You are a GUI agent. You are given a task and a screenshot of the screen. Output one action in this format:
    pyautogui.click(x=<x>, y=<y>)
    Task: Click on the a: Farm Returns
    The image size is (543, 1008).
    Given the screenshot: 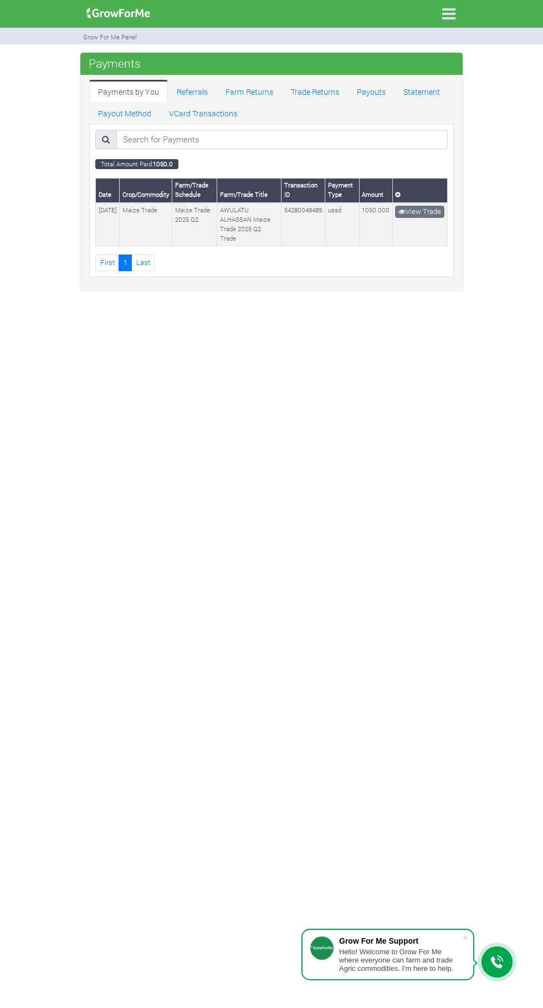 What is the action you would take?
    pyautogui.click(x=250, y=91)
    